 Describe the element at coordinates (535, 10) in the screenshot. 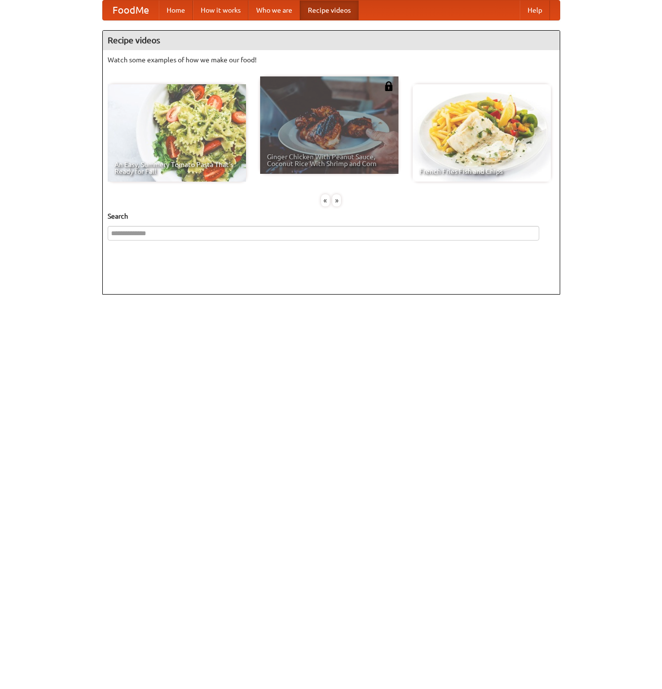

I see `a: Help` at that location.